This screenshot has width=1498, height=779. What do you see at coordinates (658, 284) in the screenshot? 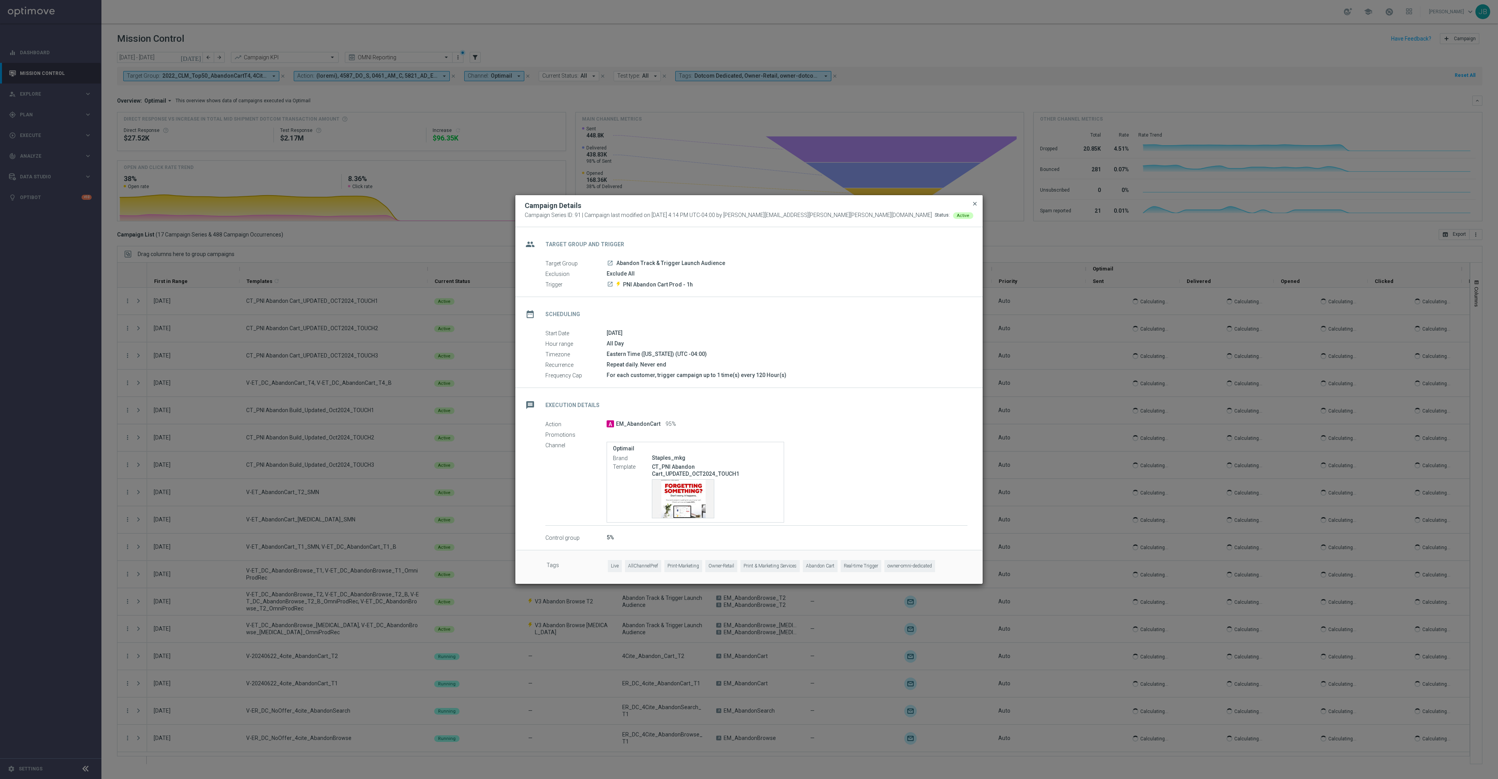
I see `span: PNI Abandon Cart Prod - 1h` at bounding box center [658, 284].